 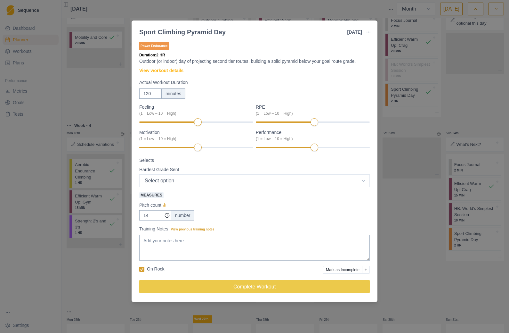 What do you see at coordinates (193, 229) in the screenshot?
I see `span: View previous training notes` at bounding box center [193, 229].